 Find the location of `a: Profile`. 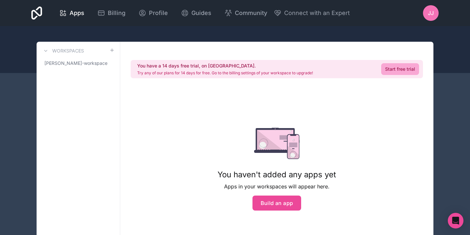

a: Profile is located at coordinates (153, 13).